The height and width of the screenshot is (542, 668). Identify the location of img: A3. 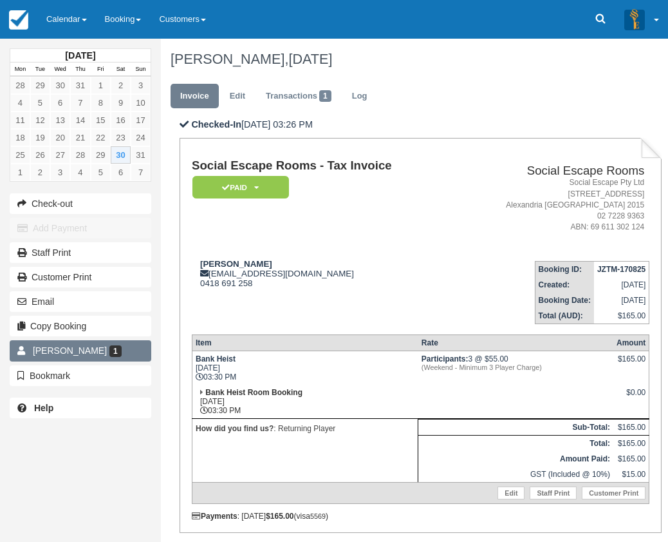
(635, 19).